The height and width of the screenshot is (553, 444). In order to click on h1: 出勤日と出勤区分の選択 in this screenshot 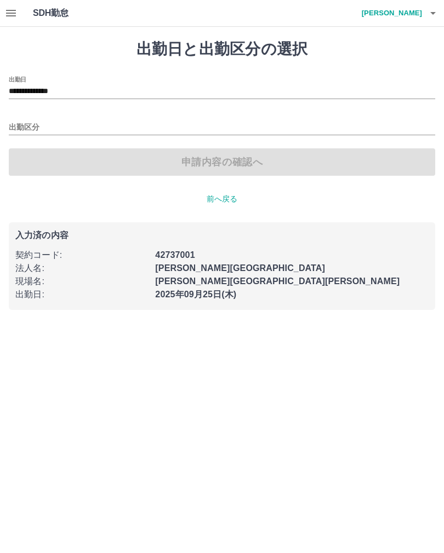, I will do `click(222, 49)`.